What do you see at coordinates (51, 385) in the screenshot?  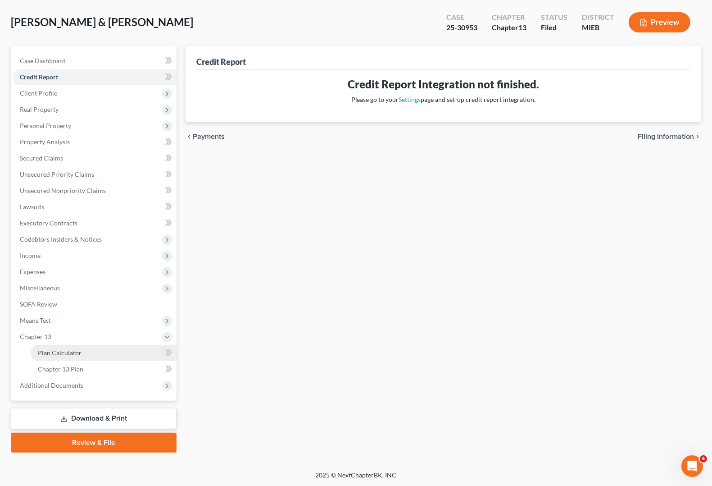 I see `span: Additional Documents` at bounding box center [51, 385].